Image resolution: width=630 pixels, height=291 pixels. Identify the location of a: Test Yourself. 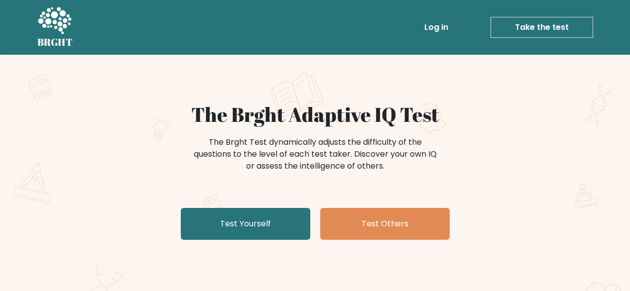
(245, 224).